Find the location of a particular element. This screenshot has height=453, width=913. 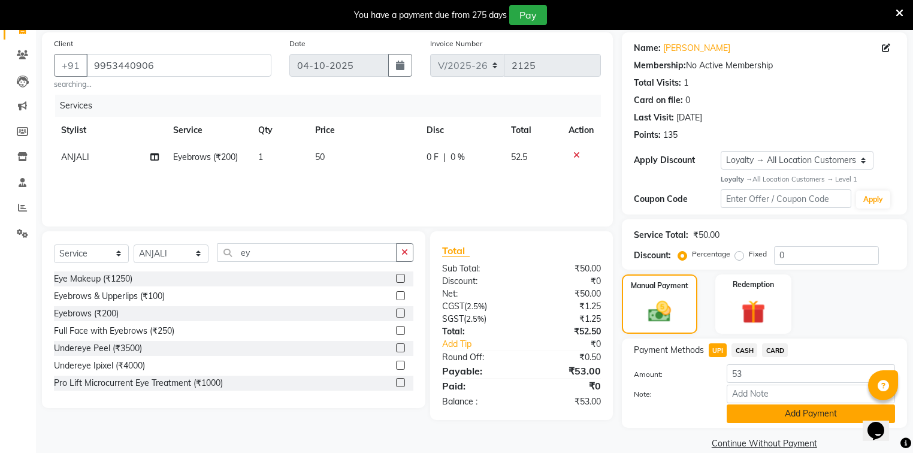

input: Add Note is located at coordinates (811, 394).